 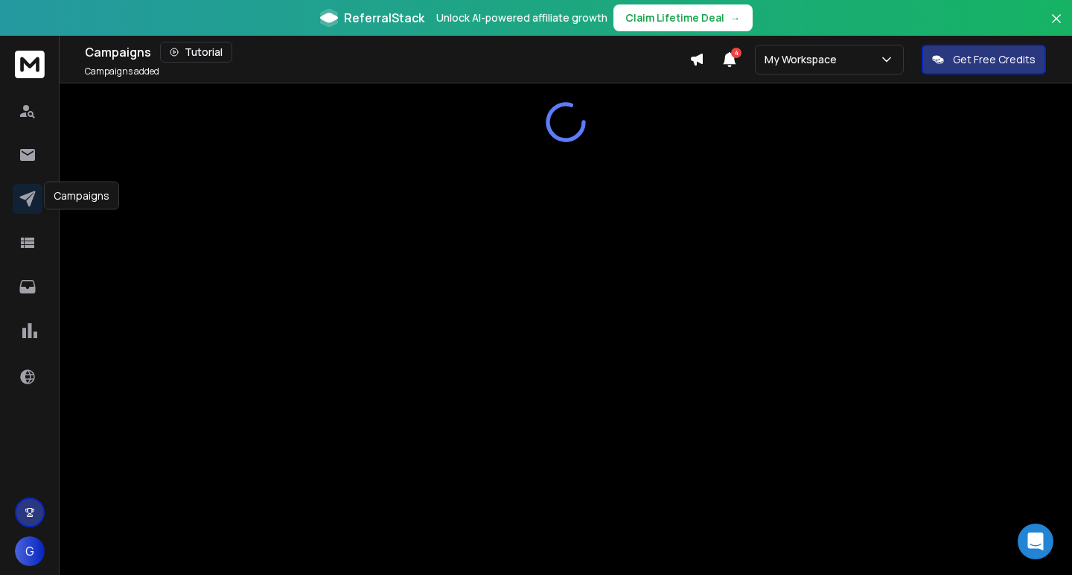 I want to click on span: ReferralStack, so click(x=384, y=18).